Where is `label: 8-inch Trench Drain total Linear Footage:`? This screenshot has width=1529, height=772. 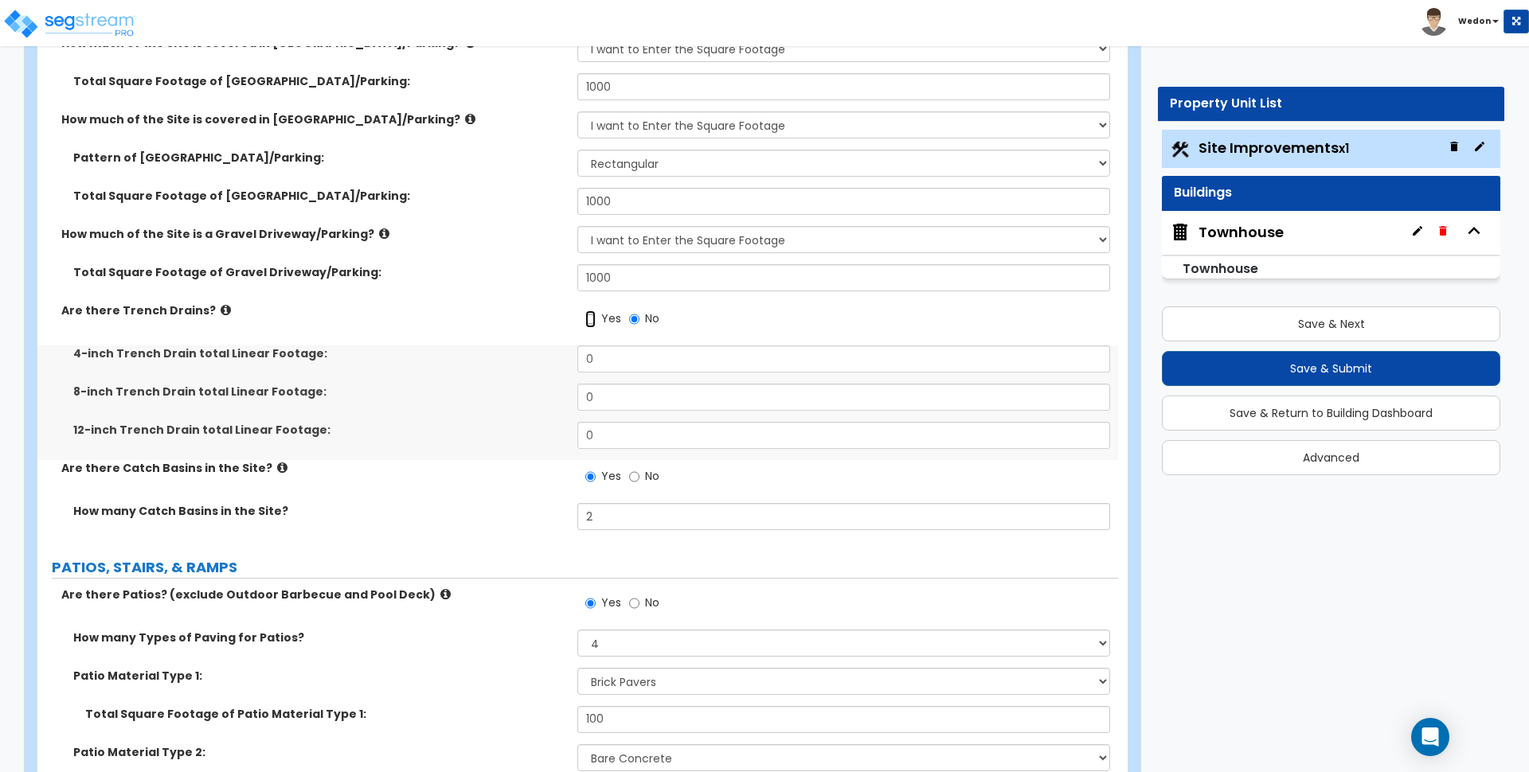 label: 8-inch Trench Drain total Linear Footage: is located at coordinates (319, 392).